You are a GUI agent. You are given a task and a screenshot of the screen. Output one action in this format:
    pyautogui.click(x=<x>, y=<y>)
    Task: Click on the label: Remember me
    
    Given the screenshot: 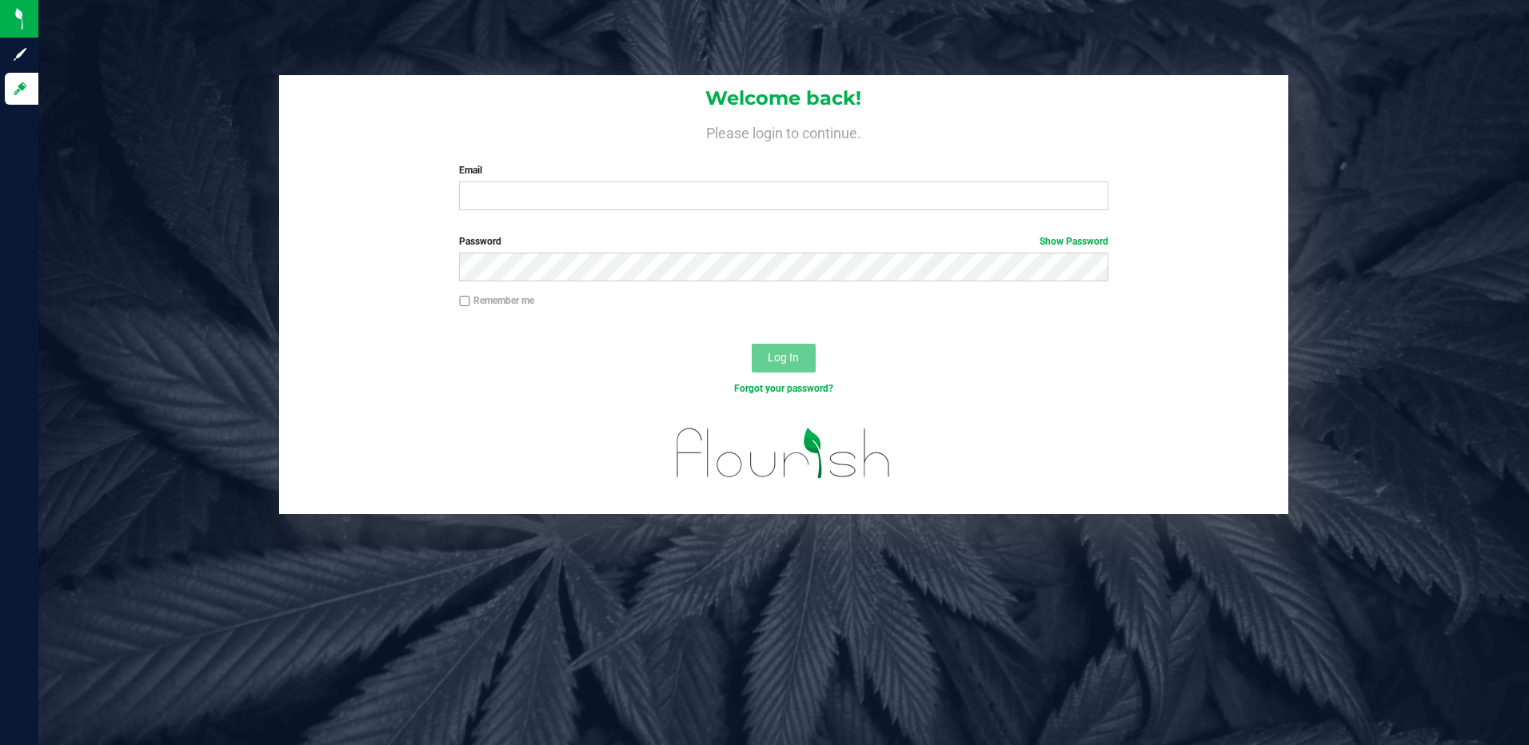 What is the action you would take?
    pyautogui.click(x=497, y=301)
    